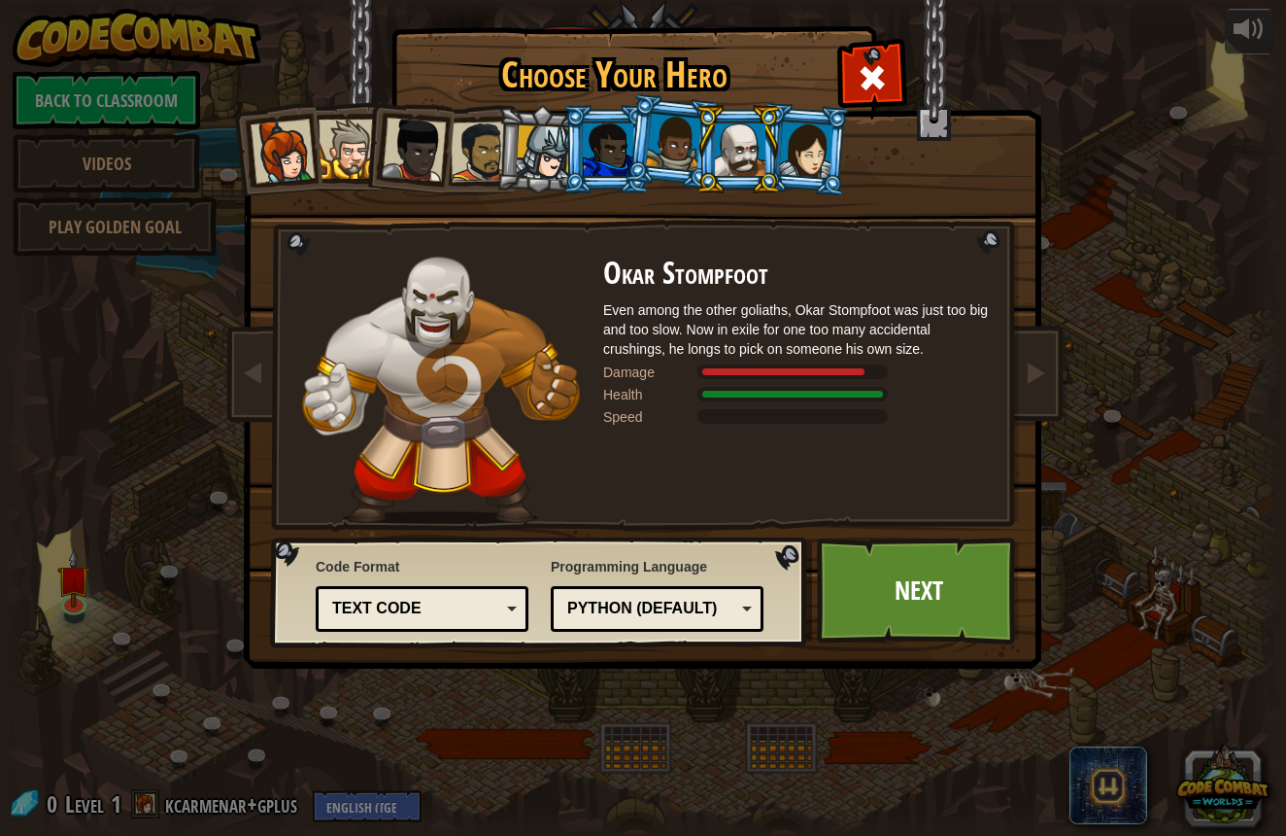 The image size is (1286, 836). I want to click on li: Captain Anya Weston, so click(276, 149).